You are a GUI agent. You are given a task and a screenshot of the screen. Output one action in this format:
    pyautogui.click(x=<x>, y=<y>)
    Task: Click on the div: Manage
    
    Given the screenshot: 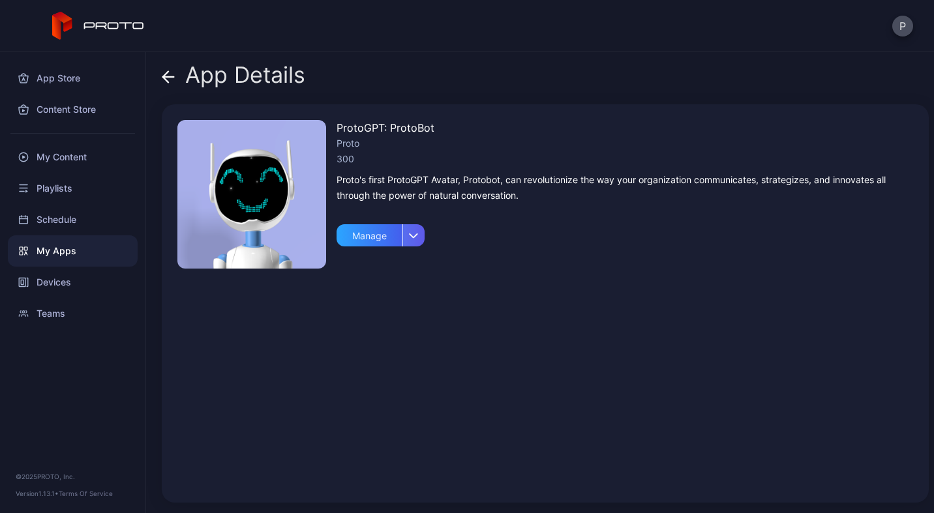 What is the action you would take?
    pyautogui.click(x=369, y=235)
    